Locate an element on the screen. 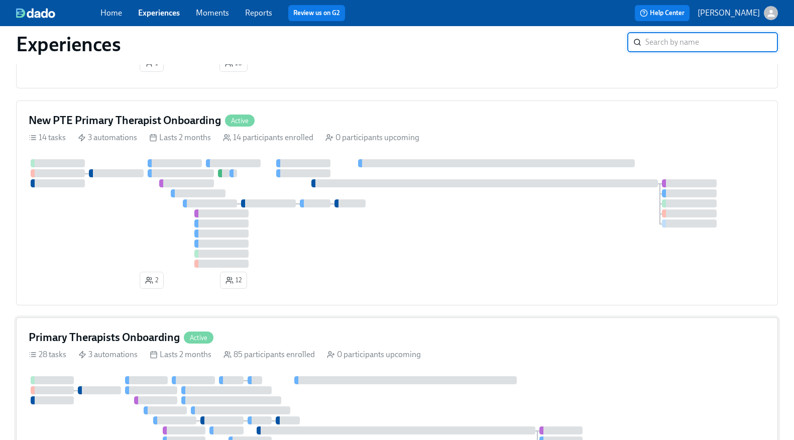 The width and height of the screenshot is (794, 440). a: Review us on G2 is located at coordinates (317, 13).